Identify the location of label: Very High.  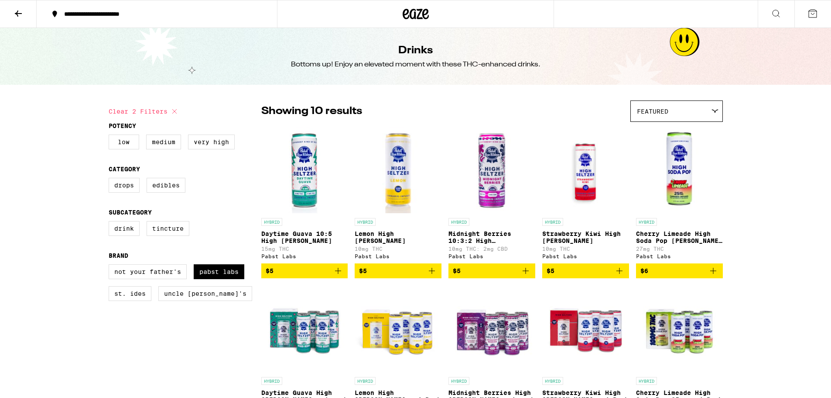
(211, 142).